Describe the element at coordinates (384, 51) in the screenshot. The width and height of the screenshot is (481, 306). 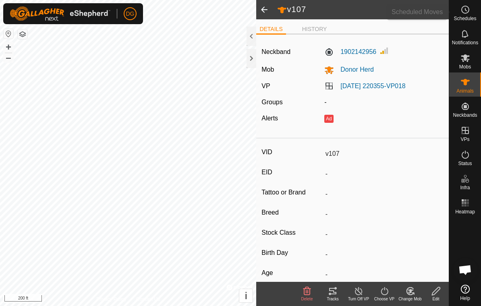
I see `img: Signal strength` at that location.